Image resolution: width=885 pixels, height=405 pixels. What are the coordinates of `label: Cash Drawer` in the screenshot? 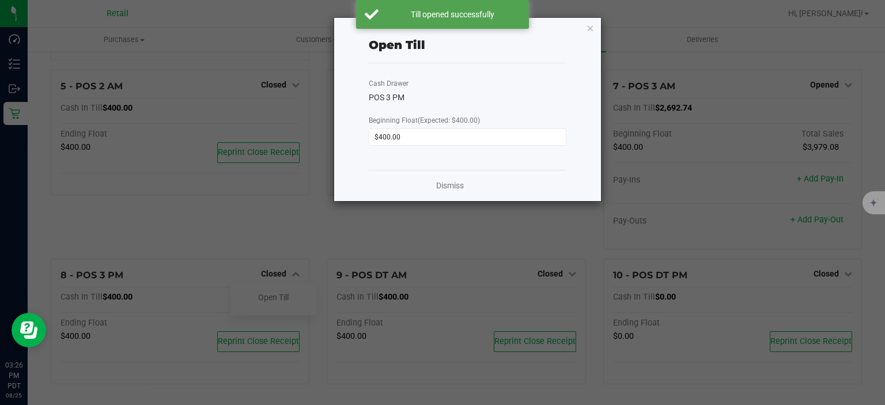 It's located at (389, 84).